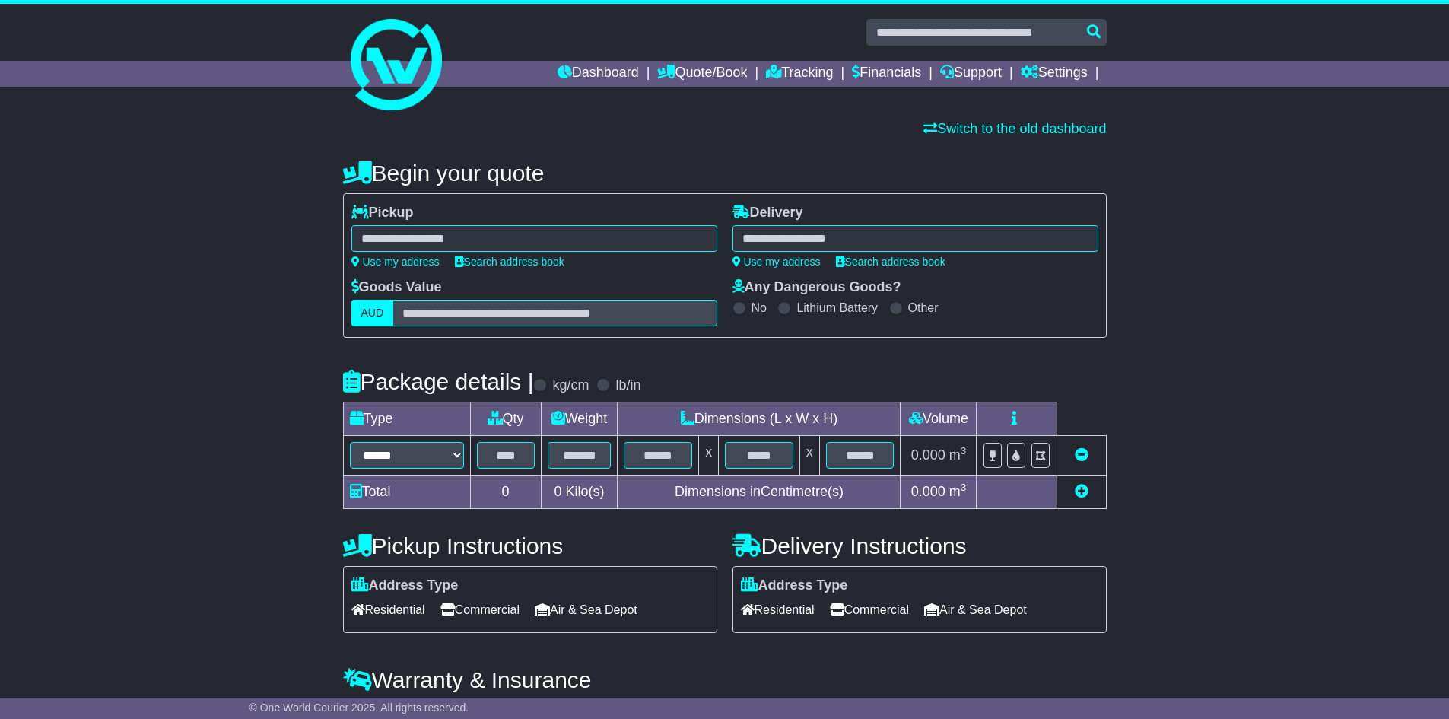 The width and height of the screenshot is (1449, 719). Describe the element at coordinates (836, 307) in the screenshot. I see `label: Lithium Battery` at that location.